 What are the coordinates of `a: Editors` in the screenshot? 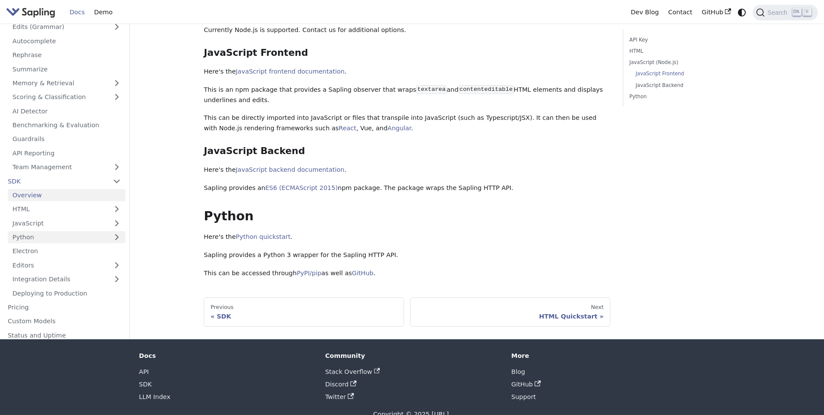 It's located at (58, 265).